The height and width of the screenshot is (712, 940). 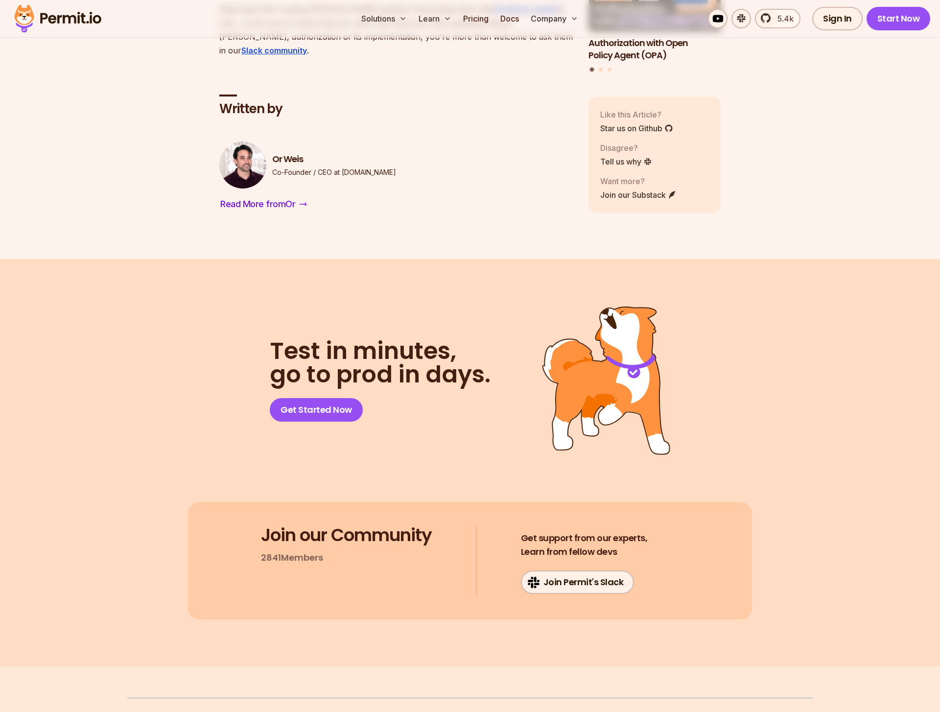 I want to click on strong: Slack community, so click(x=274, y=50).